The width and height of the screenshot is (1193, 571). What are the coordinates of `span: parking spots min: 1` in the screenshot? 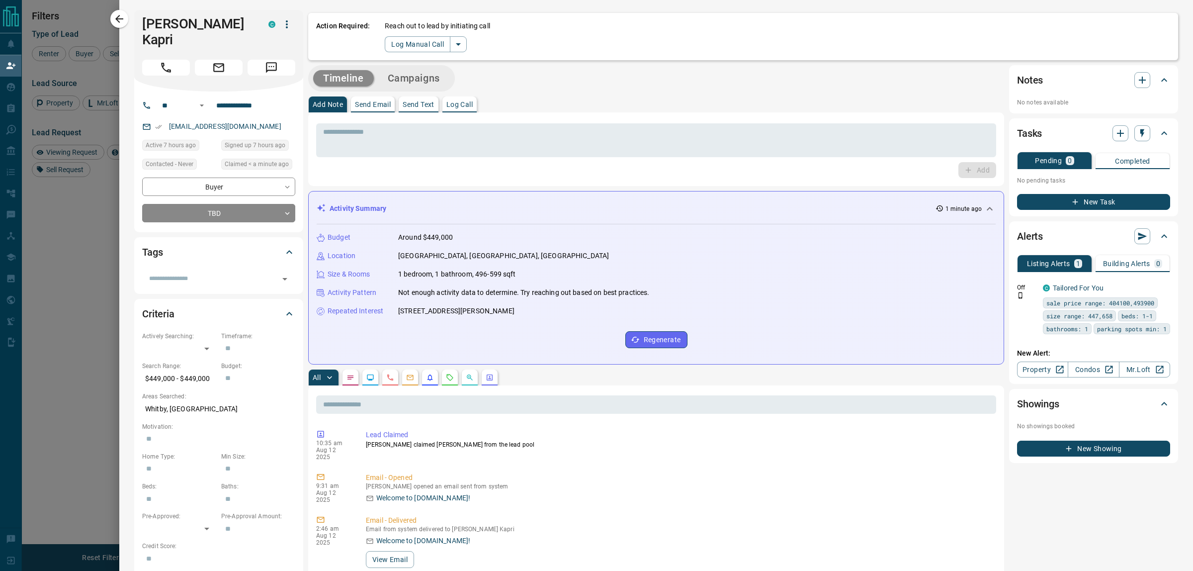 It's located at (1132, 329).